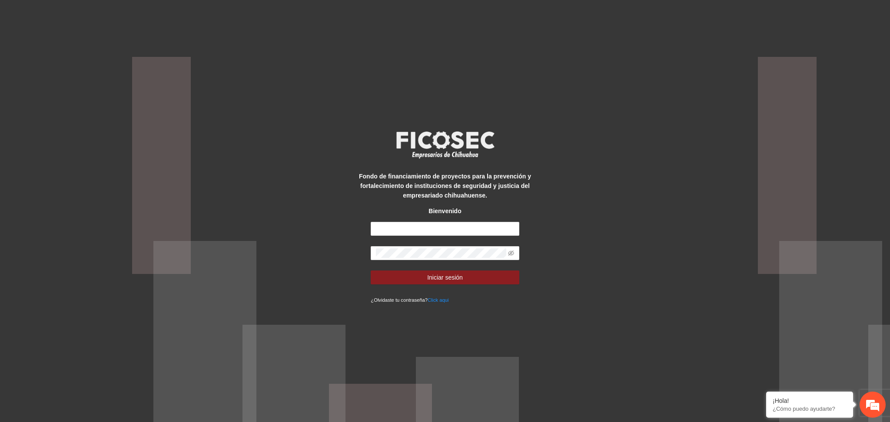 This screenshot has height=422, width=890. I want to click on strong: Fondo de financiamiento de proyectos para la prevención y fortalecimiento de instituciones de seg..., so click(445, 186).